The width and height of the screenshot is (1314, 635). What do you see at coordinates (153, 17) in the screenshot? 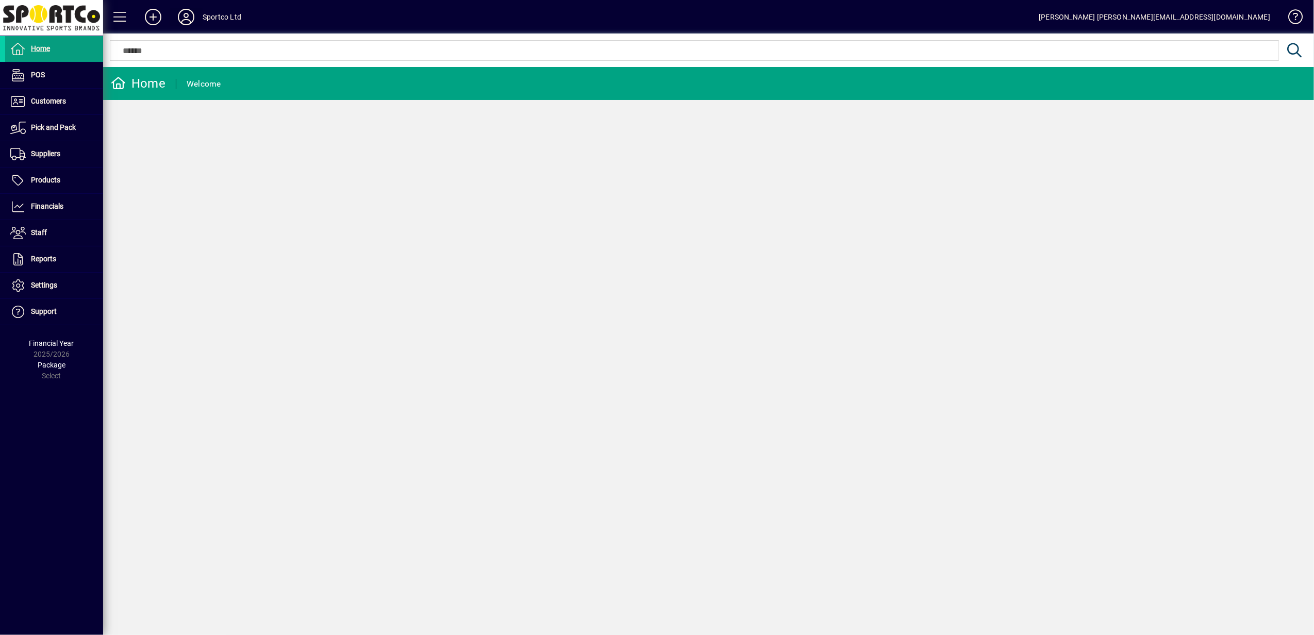
I see `button: Add` at bounding box center [153, 17].